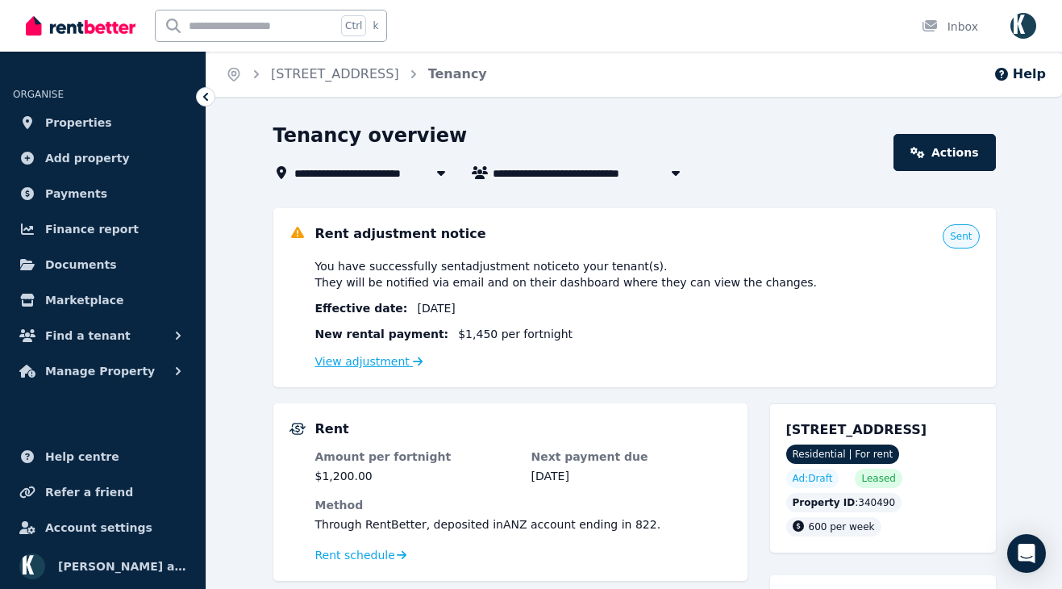 Image resolution: width=1062 pixels, height=589 pixels. Describe the element at coordinates (102, 229) in the screenshot. I see `a: Finance report` at that location.